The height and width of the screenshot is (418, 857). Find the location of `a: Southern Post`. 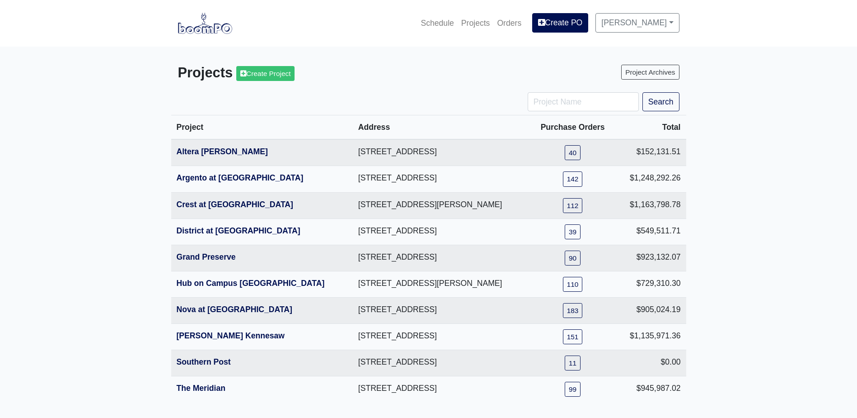

a: Southern Post is located at coordinates (204, 362).